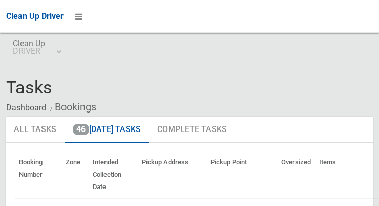  I want to click on a: Clean Up Driver, so click(35, 16).